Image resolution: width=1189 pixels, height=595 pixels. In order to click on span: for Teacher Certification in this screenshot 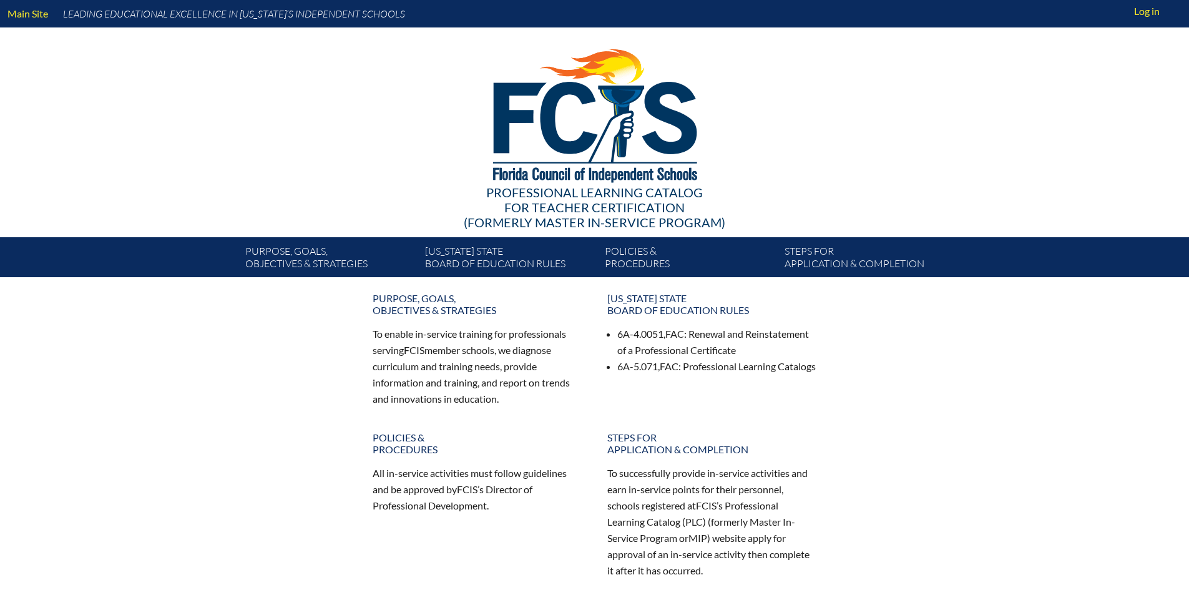, I will do `click(594, 207)`.